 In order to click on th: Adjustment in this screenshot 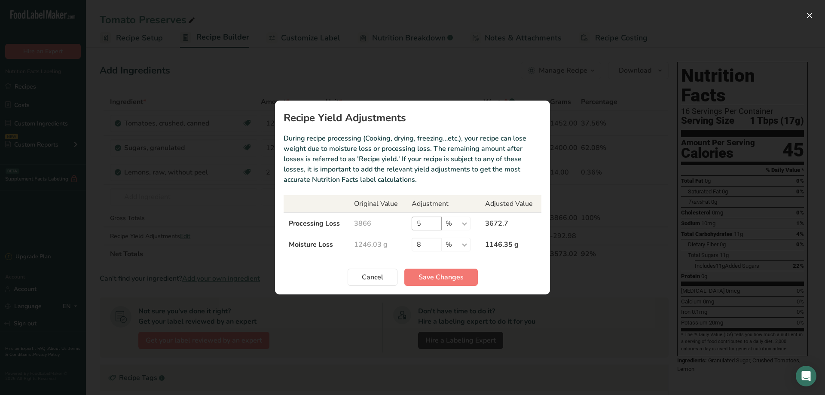, I will do `click(443, 204)`.